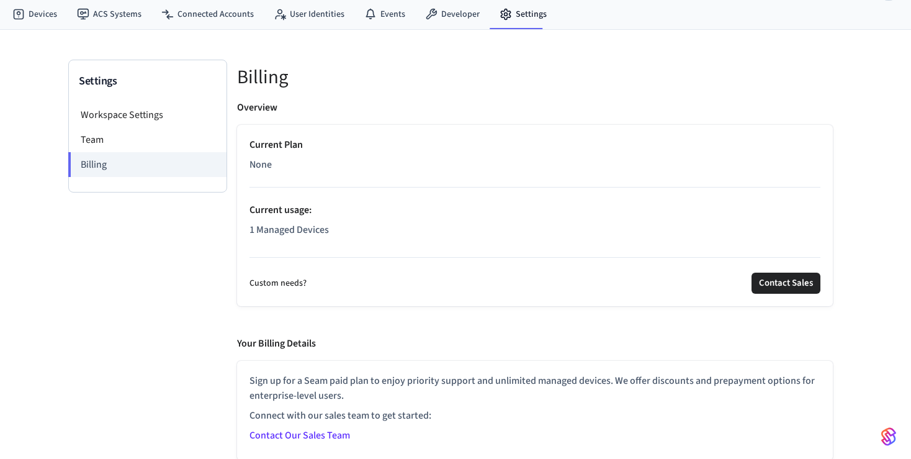 Image resolution: width=911 pixels, height=459 pixels. Describe the element at coordinates (148, 115) in the screenshot. I see `li: Workspace Settings` at that location.